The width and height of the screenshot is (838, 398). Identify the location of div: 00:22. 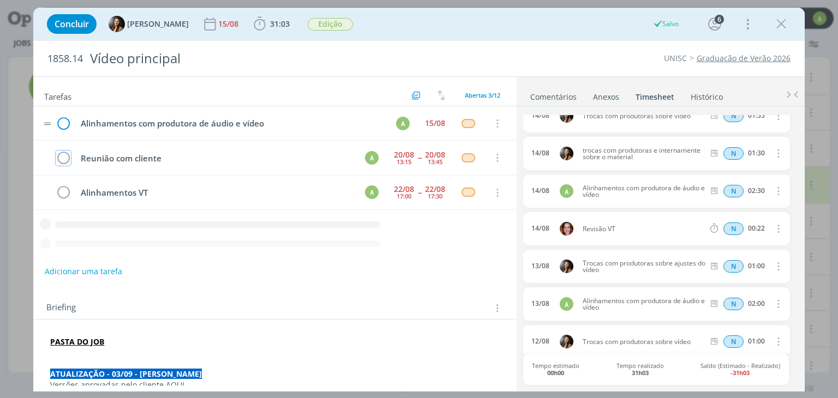
(756, 229).